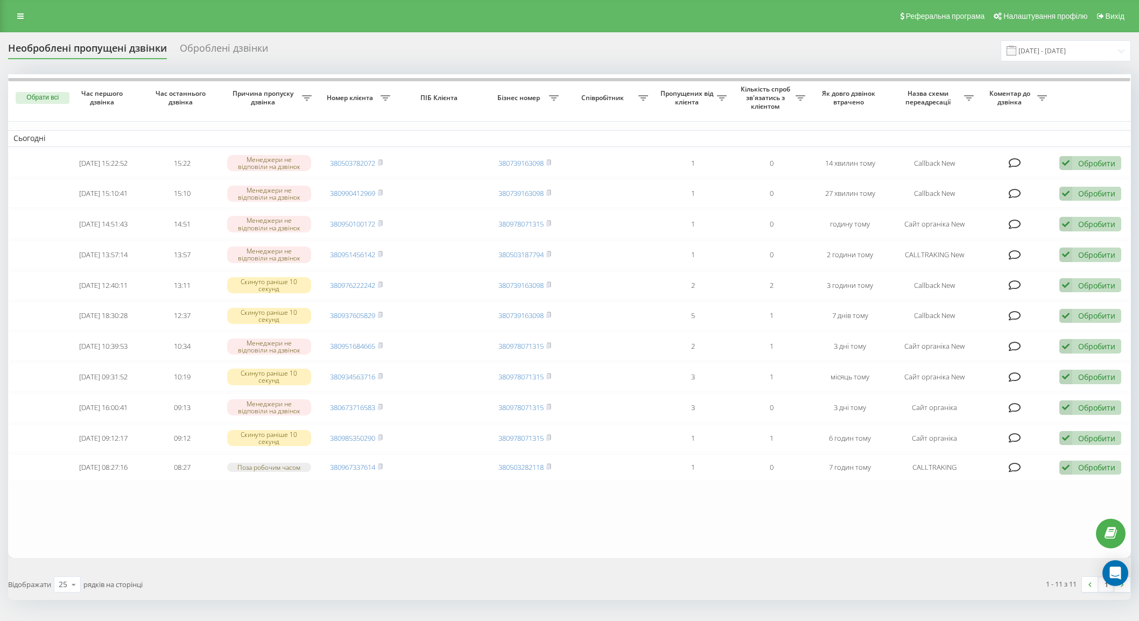  I want to click on td: годину тому, so click(850, 224).